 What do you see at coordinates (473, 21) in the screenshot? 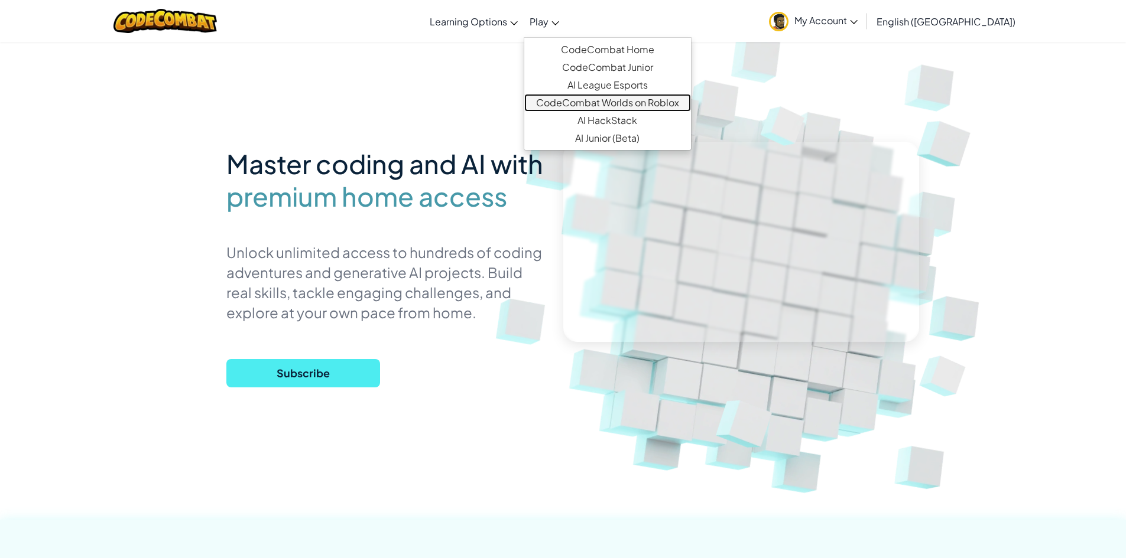
I see `a: Learning Options` at bounding box center [473, 21].